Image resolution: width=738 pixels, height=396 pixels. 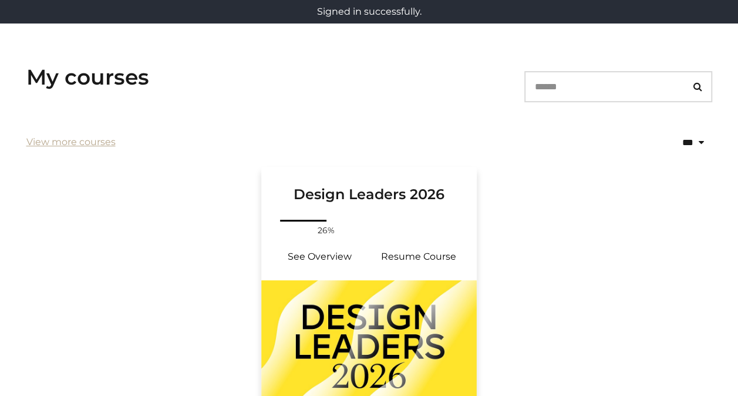 I want to click on a: Design Leaders 2026, so click(x=369, y=192).